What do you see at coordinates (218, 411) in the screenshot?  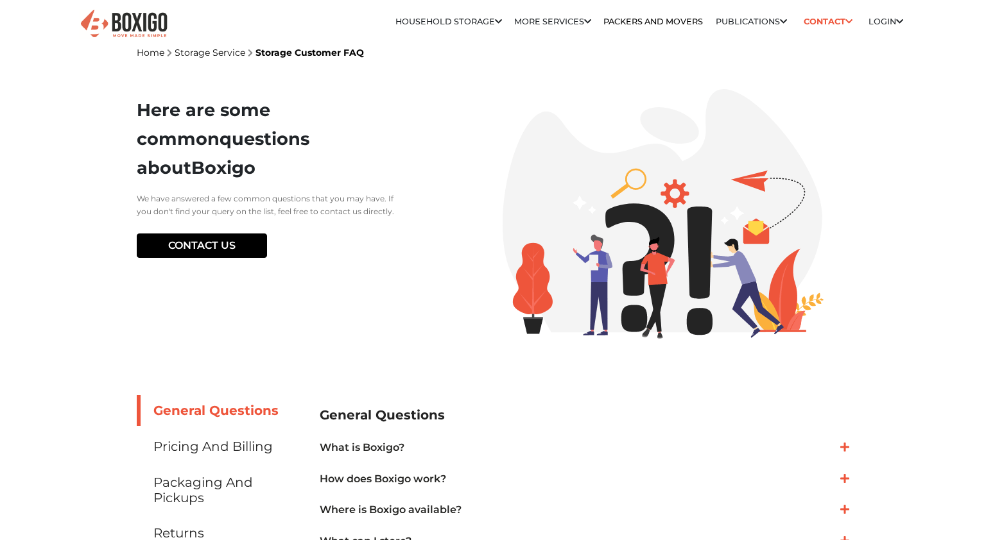 I see `a: General Questions` at bounding box center [218, 411].